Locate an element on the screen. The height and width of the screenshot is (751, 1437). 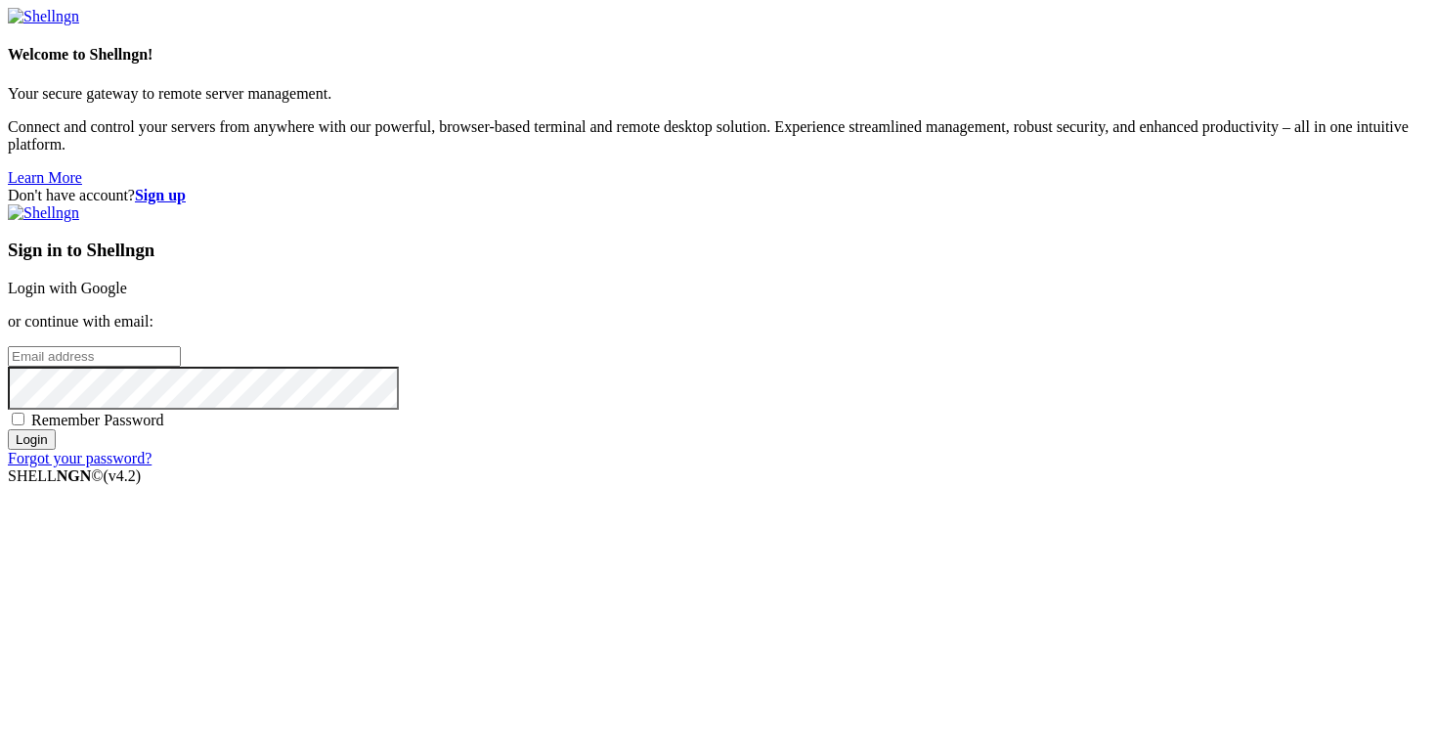
a: Learn More is located at coordinates (45, 177).